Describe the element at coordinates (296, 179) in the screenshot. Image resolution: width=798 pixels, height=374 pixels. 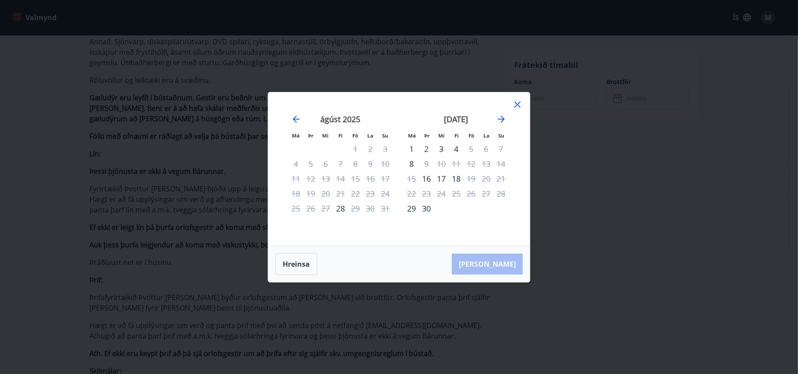
I see `td: Not available. mánudagur, 11. ágúst 2025` at that location.